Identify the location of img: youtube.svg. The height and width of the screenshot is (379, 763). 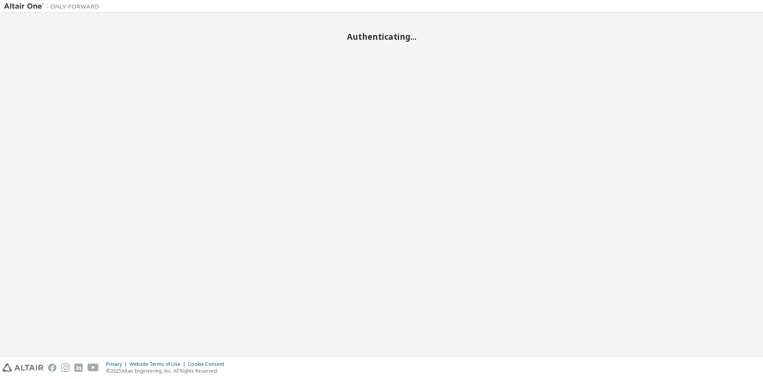
(93, 367).